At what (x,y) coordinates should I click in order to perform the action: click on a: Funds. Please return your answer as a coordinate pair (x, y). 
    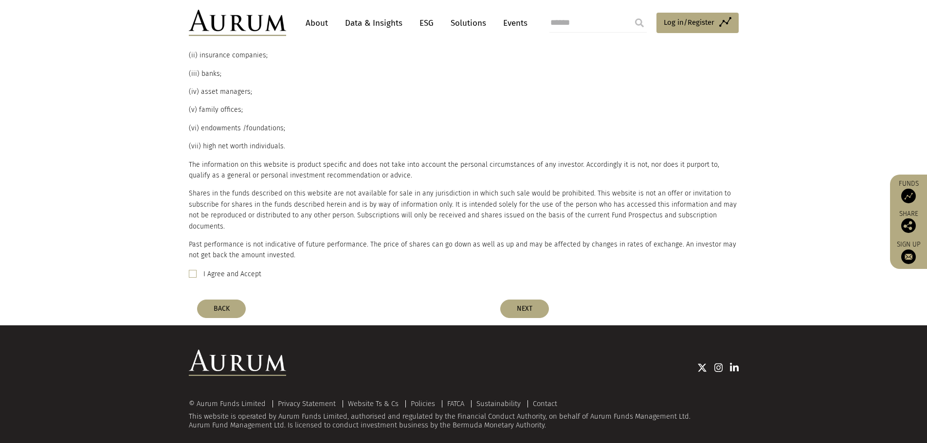
    Looking at the image, I should click on (908, 191).